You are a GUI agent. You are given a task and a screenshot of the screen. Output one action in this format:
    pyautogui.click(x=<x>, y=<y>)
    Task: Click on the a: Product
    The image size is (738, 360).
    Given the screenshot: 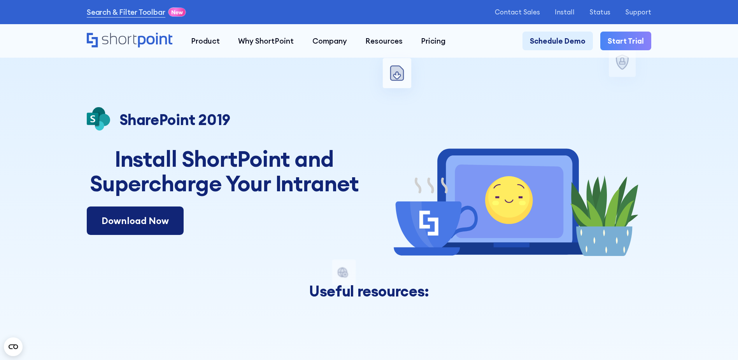 What is the action you would take?
    pyautogui.click(x=205, y=40)
    